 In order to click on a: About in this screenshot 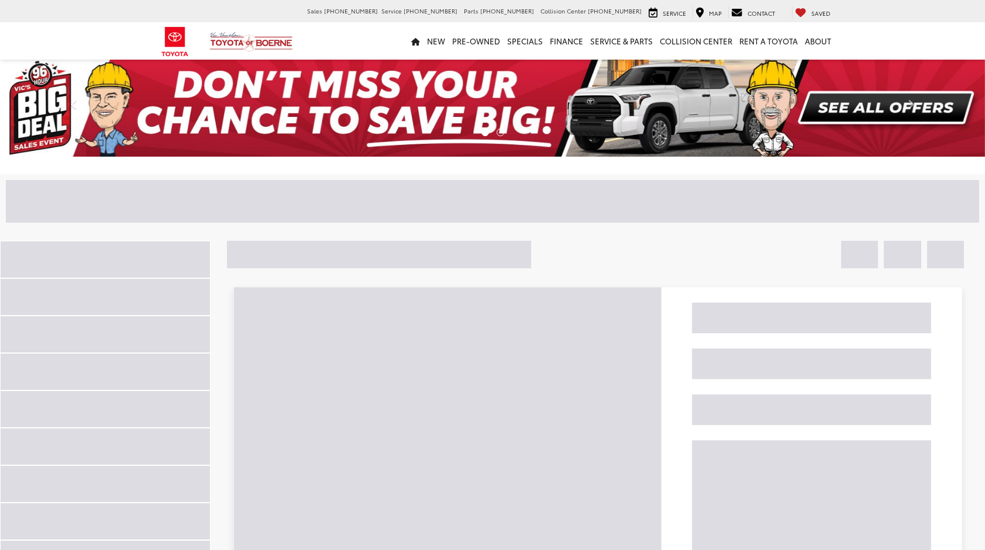, I will do `click(818, 41)`.